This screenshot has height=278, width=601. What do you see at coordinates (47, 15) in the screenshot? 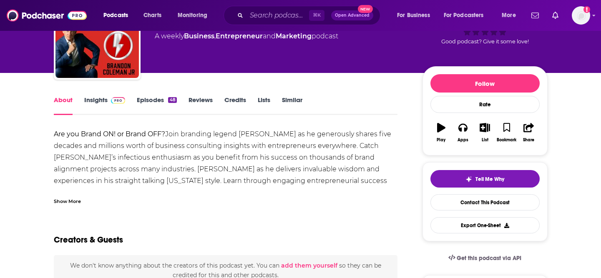
I see `img: Podchaser - Follow, Share and Rate Podcasts` at bounding box center [47, 15].